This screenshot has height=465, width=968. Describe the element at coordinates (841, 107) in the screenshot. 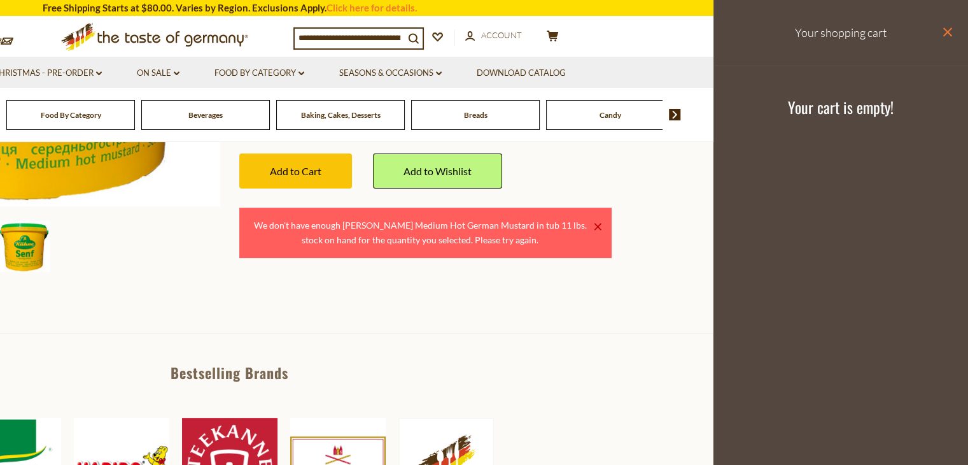

I see `h3: Your cart is empty!` at that location.